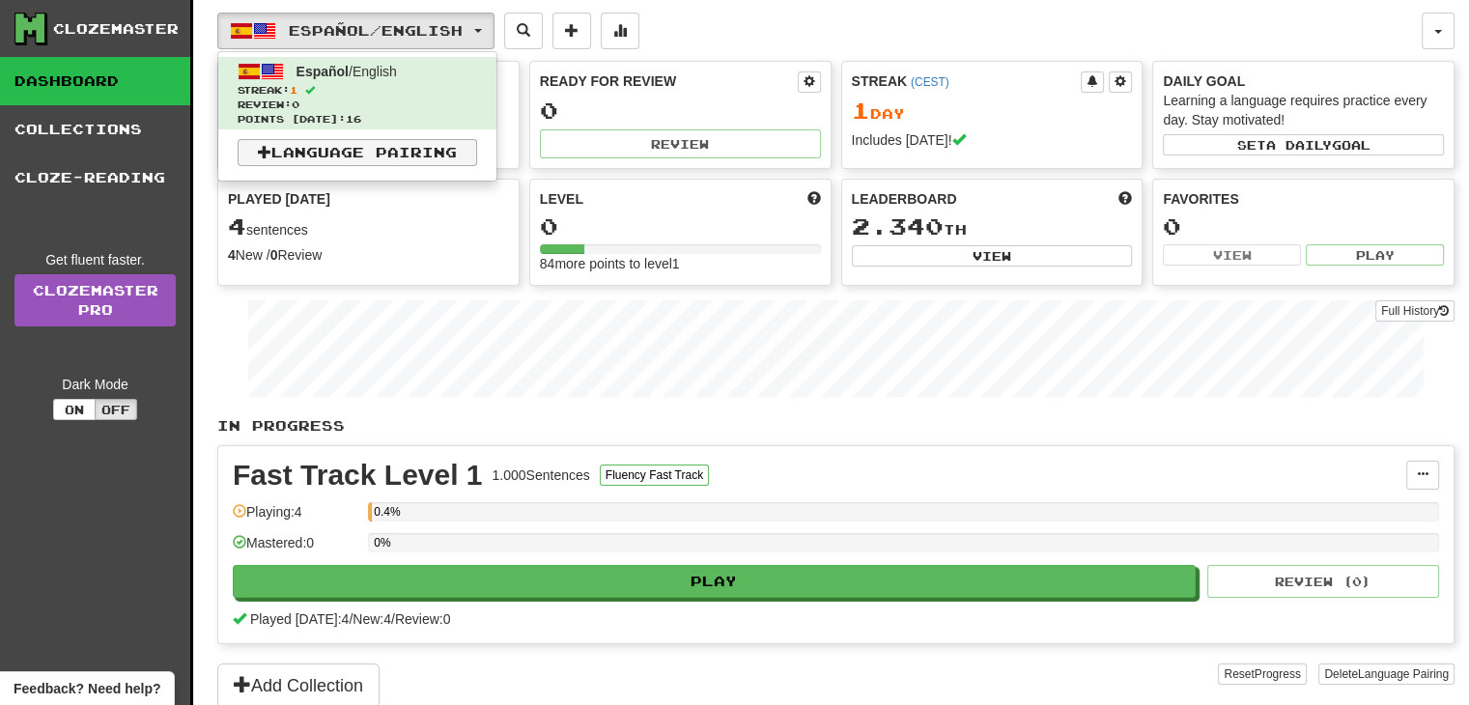 The height and width of the screenshot is (705, 1469). I want to click on span: Level, so click(561, 199).